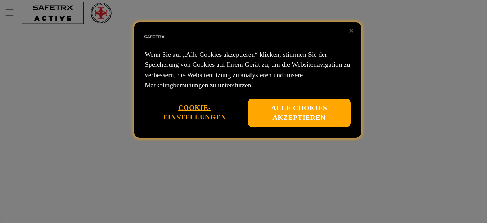 The height and width of the screenshot is (223, 487). Describe the element at coordinates (351, 31) in the screenshot. I see `button: Schließen` at that location.